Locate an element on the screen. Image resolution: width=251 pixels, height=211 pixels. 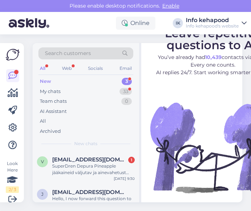
div: 1 is located at coordinates (131, 160).